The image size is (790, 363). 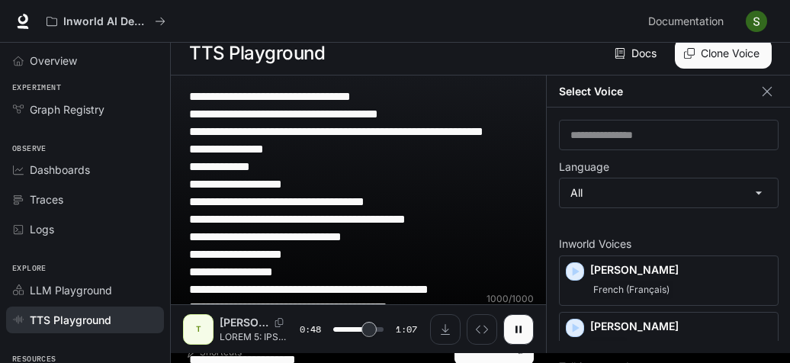 I want to click on span: Traces, so click(x=47, y=199).